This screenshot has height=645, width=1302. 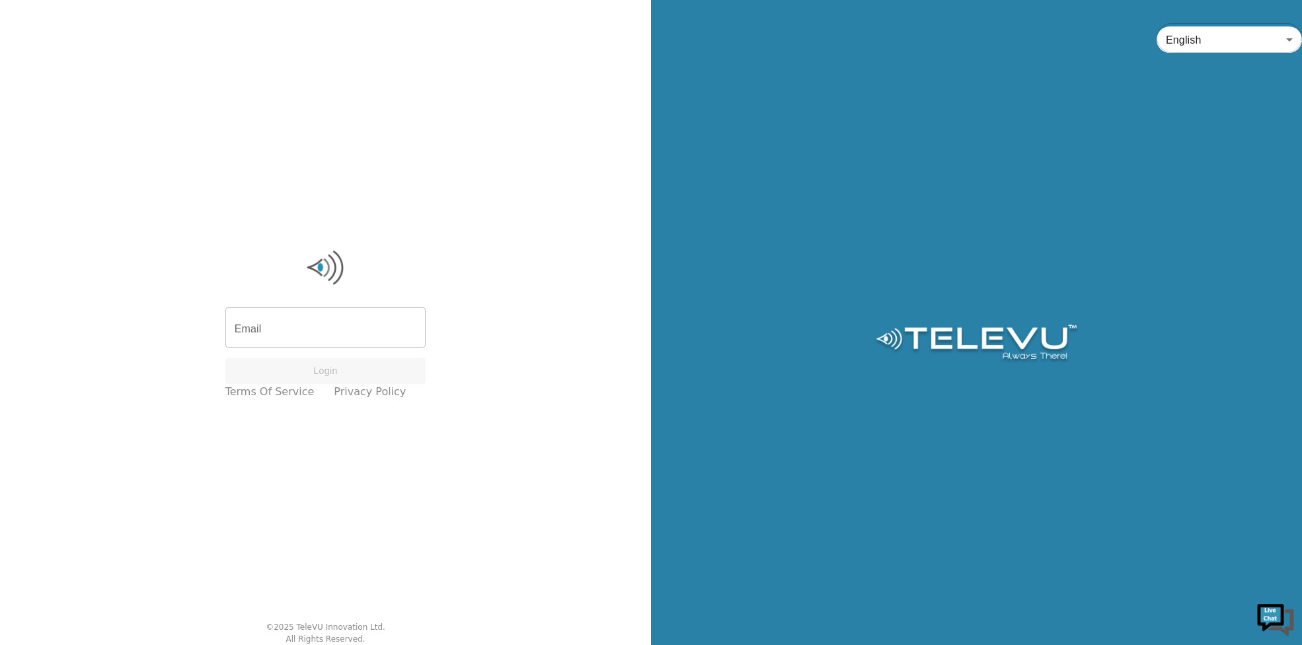 I want to click on a: Terms of Service, so click(x=270, y=392).